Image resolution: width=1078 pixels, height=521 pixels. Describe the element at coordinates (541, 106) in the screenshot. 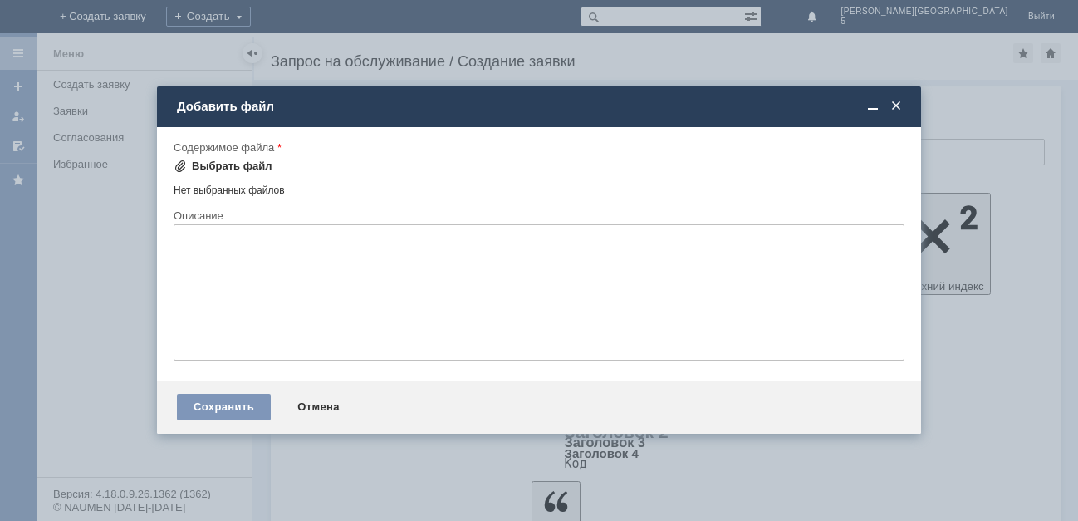

I see `div: Добавить файл` at that location.